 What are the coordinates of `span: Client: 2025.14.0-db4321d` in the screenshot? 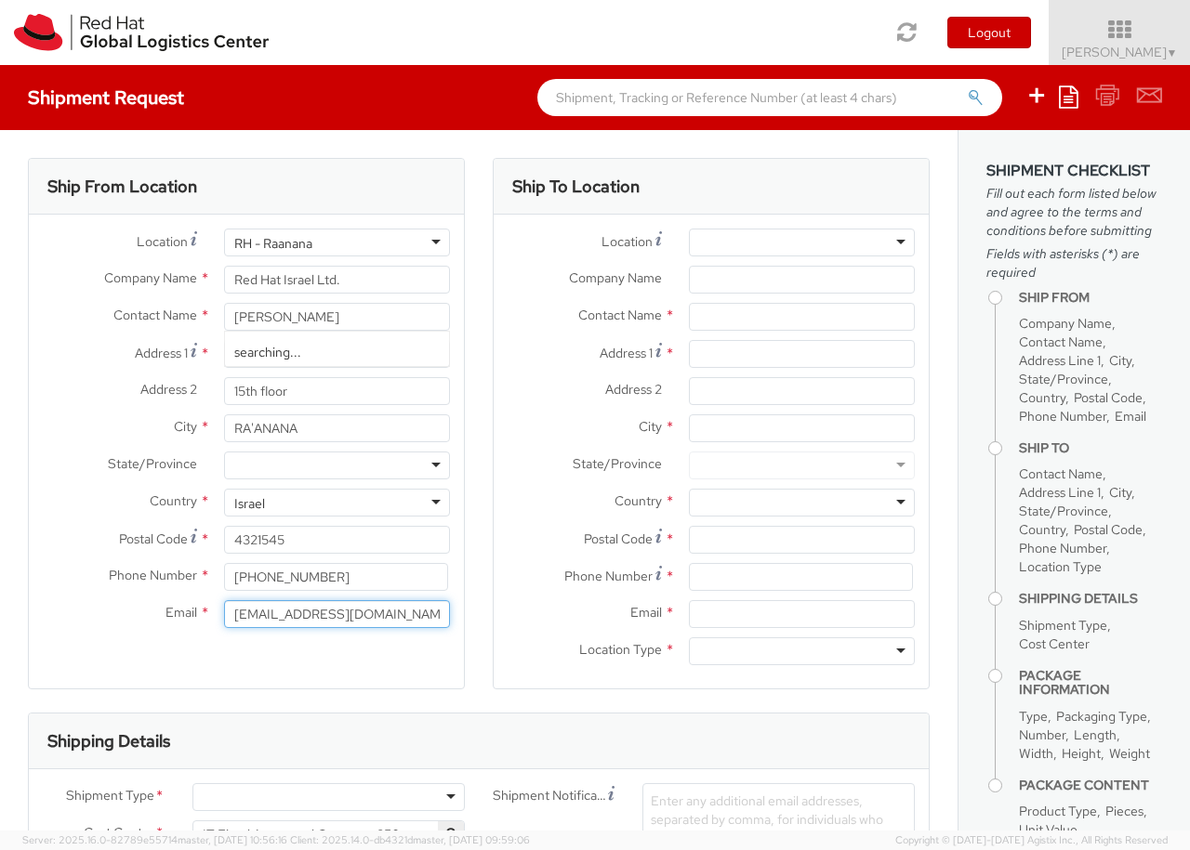 It's located at (410, 840).